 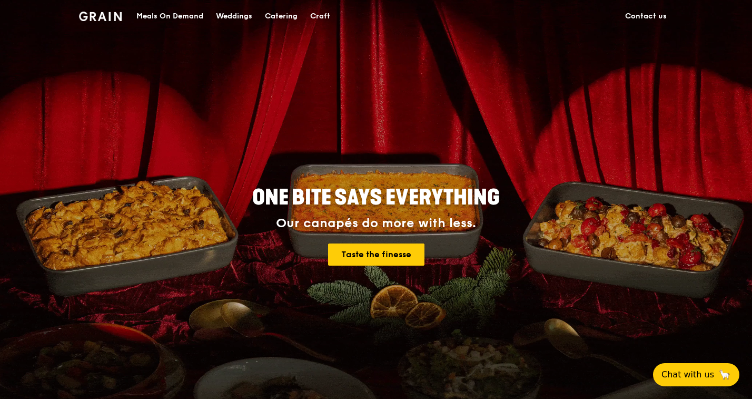 What do you see at coordinates (645, 16) in the screenshot?
I see `a: Contact us` at bounding box center [645, 16].